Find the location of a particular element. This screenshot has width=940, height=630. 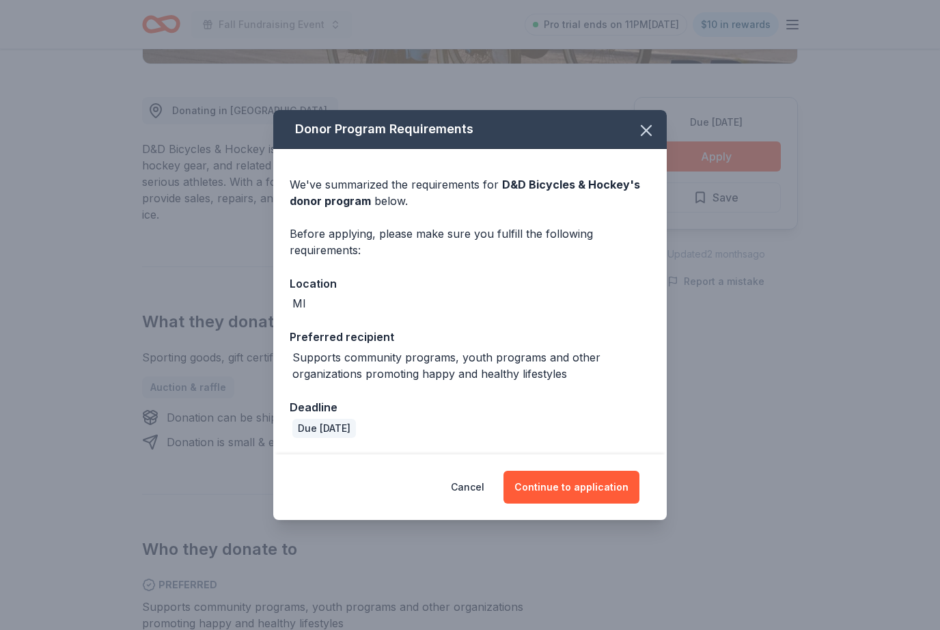

div: Donor Program Requirements is located at coordinates (470, 129).